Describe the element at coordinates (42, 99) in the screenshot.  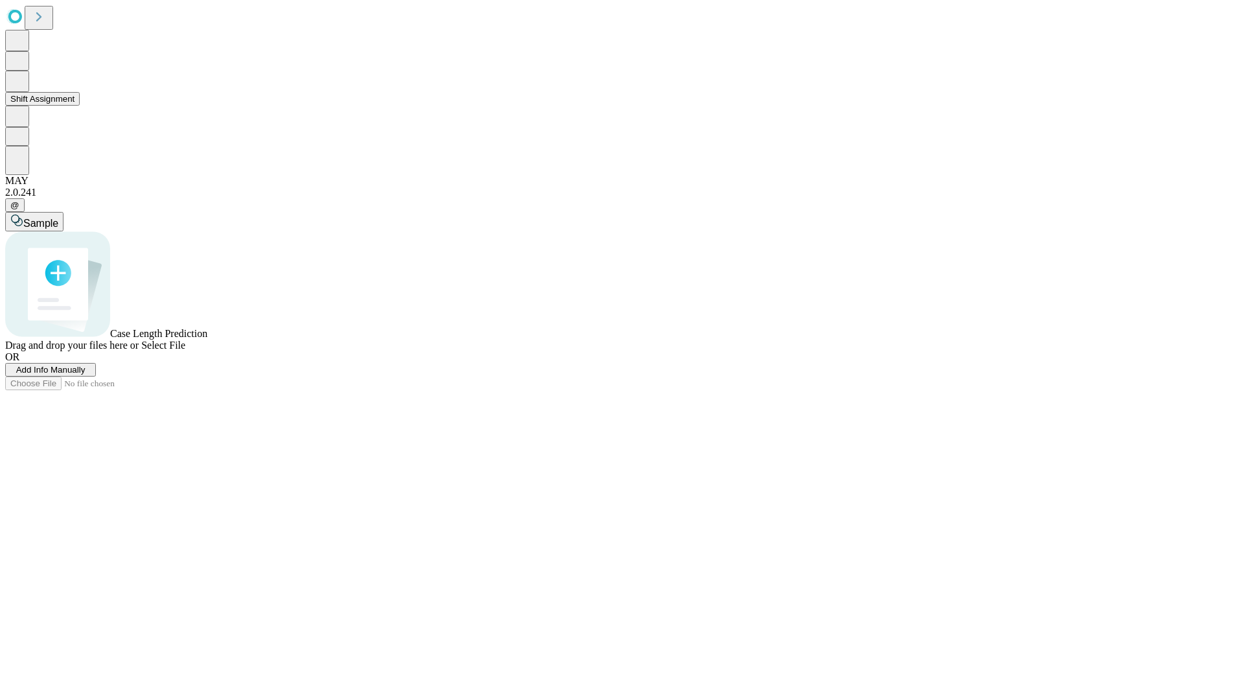
I see `button: Shift Assignment` at that location.